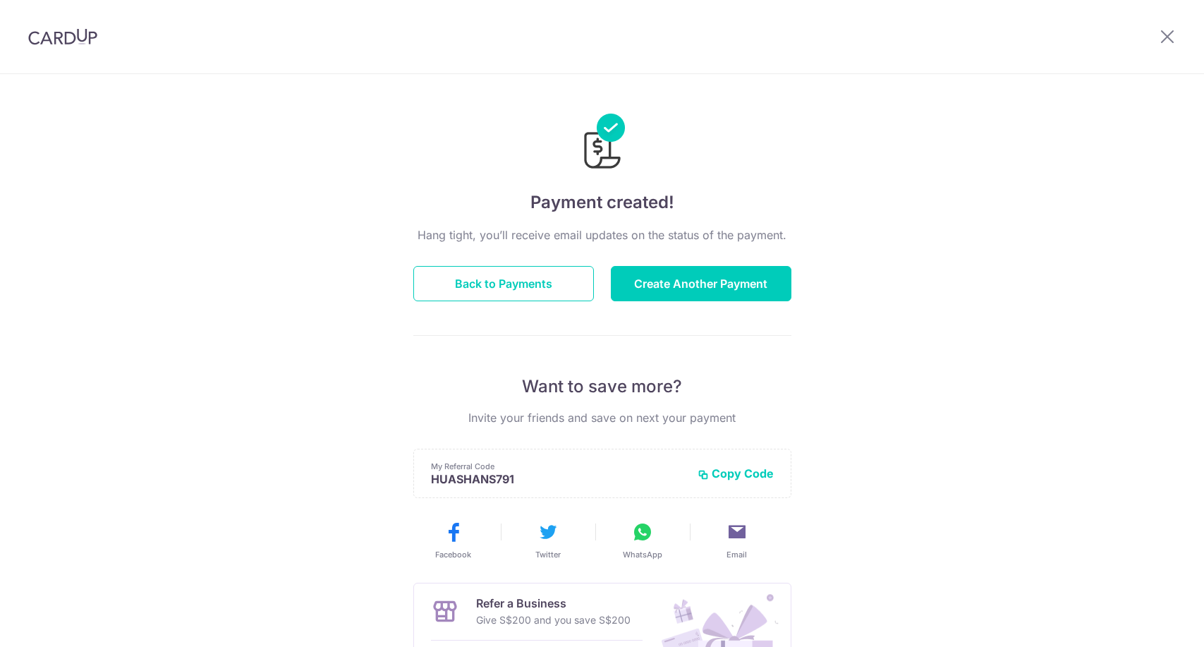  Describe the element at coordinates (453, 554) in the screenshot. I see `span: Facebook` at that location.